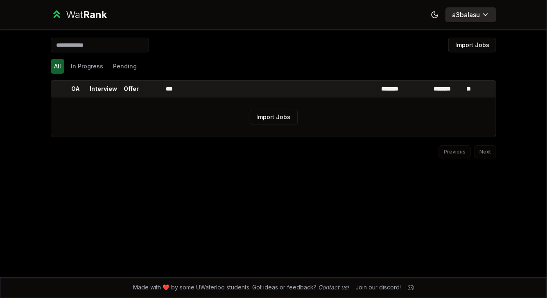 The width and height of the screenshot is (547, 298). I want to click on p: Interview, so click(104, 89).